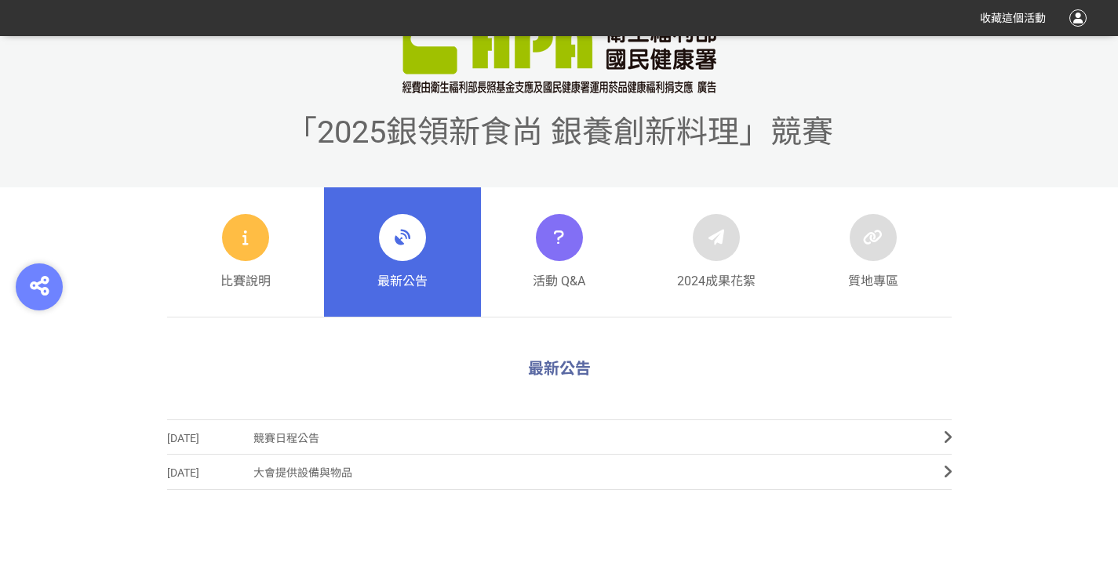 This screenshot has width=1118, height=573. I want to click on a: 比賽說明, so click(246, 253).